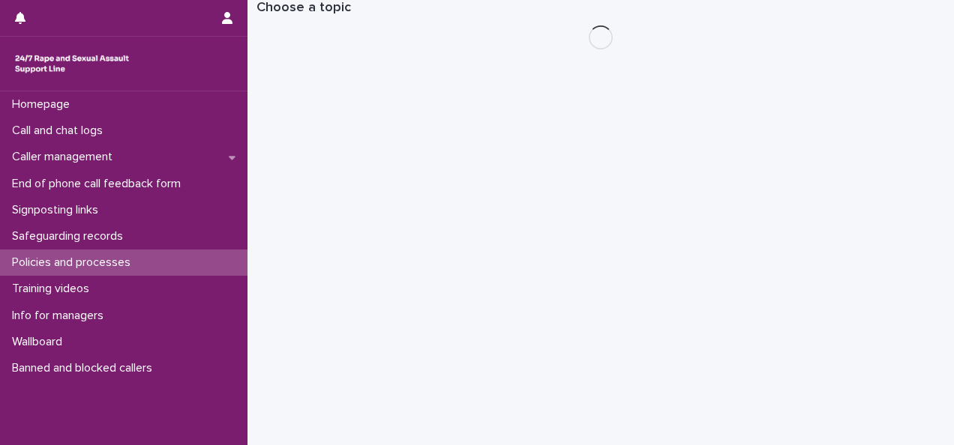 The width and height of the screenshot is (954, 445). I want to click on p: Info for managers, so click(61, 316).